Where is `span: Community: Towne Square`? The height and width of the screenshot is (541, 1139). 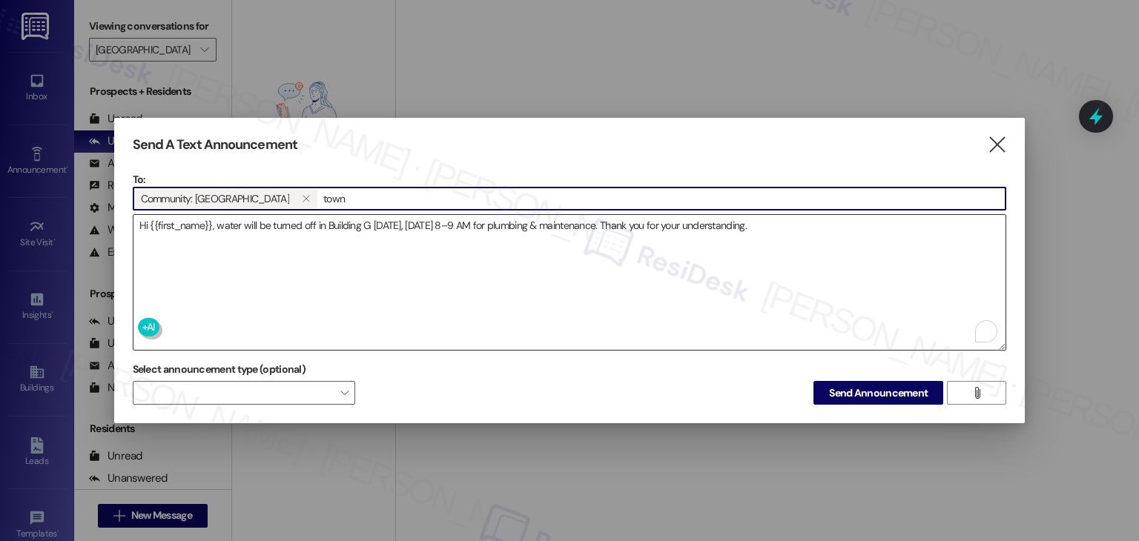
span: Community: Towne Square is located at coordinates (215, 199).